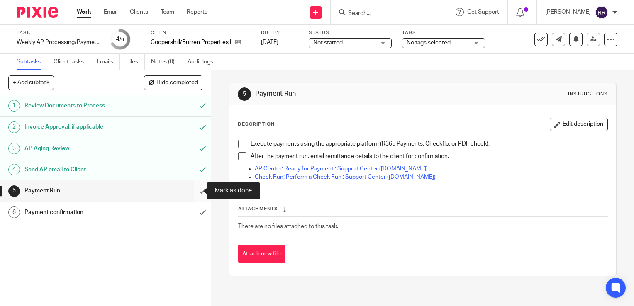  Describe the element at coordinates (14, 212) in the screenshot. I see `div: 6` at that location.